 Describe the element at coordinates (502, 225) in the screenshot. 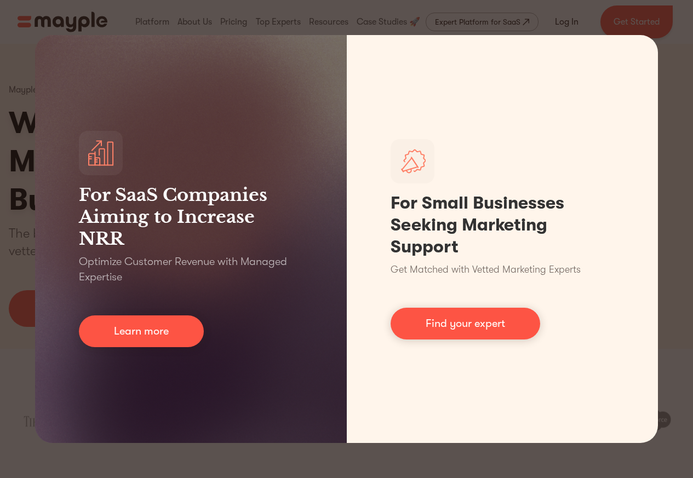

I see `h1: For Small Businesses Seeking Marketing Support` at that location.